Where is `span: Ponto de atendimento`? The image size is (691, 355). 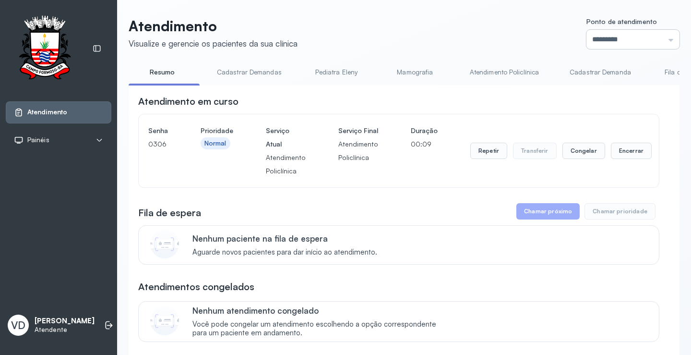
span: Ponto de atendimento is located at coordinates (621, 21).